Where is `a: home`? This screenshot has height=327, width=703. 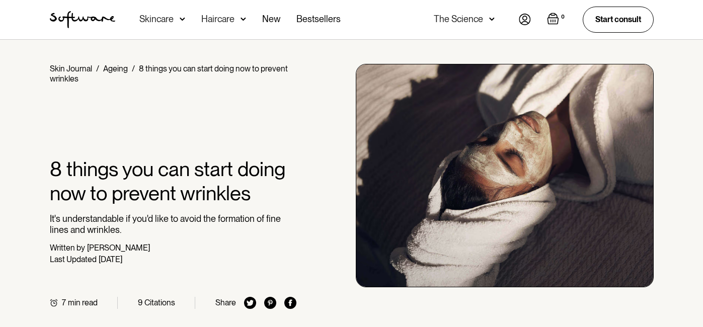
a: home is located at coordinates (83, 20).